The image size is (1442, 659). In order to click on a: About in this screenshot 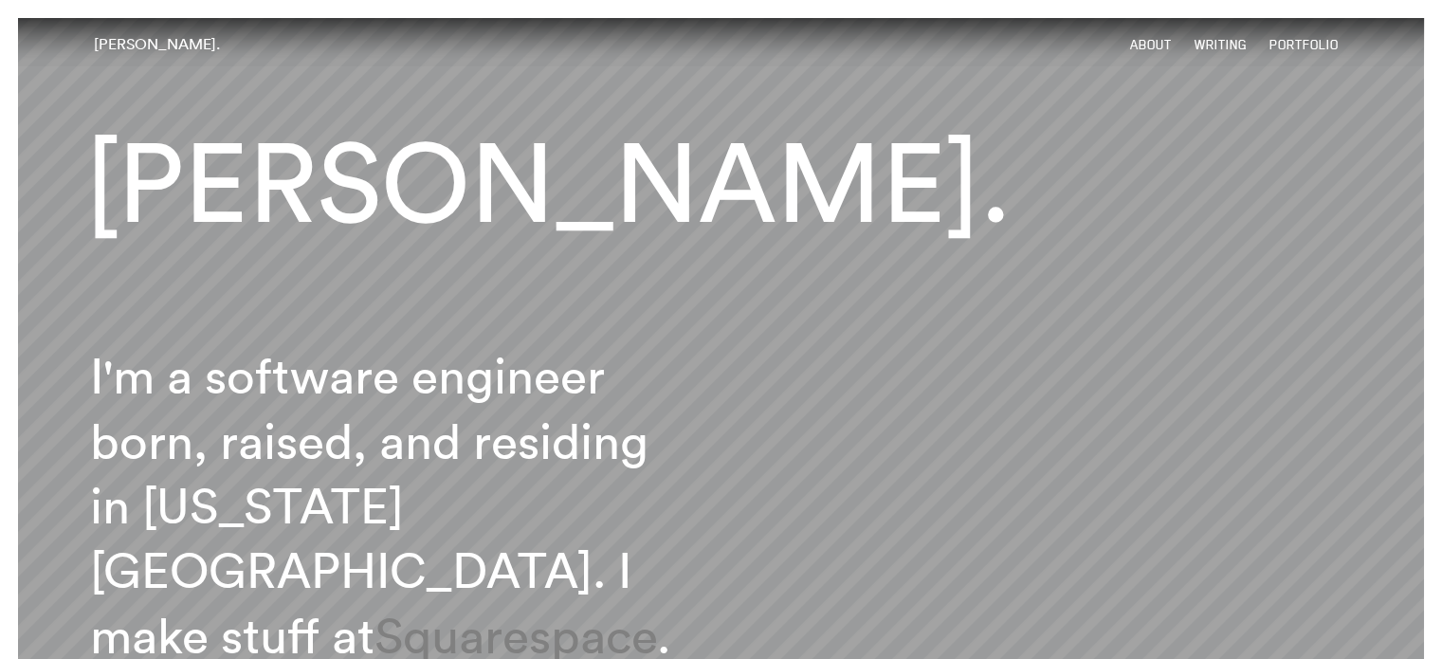, I will do `click(1151, 45)`.